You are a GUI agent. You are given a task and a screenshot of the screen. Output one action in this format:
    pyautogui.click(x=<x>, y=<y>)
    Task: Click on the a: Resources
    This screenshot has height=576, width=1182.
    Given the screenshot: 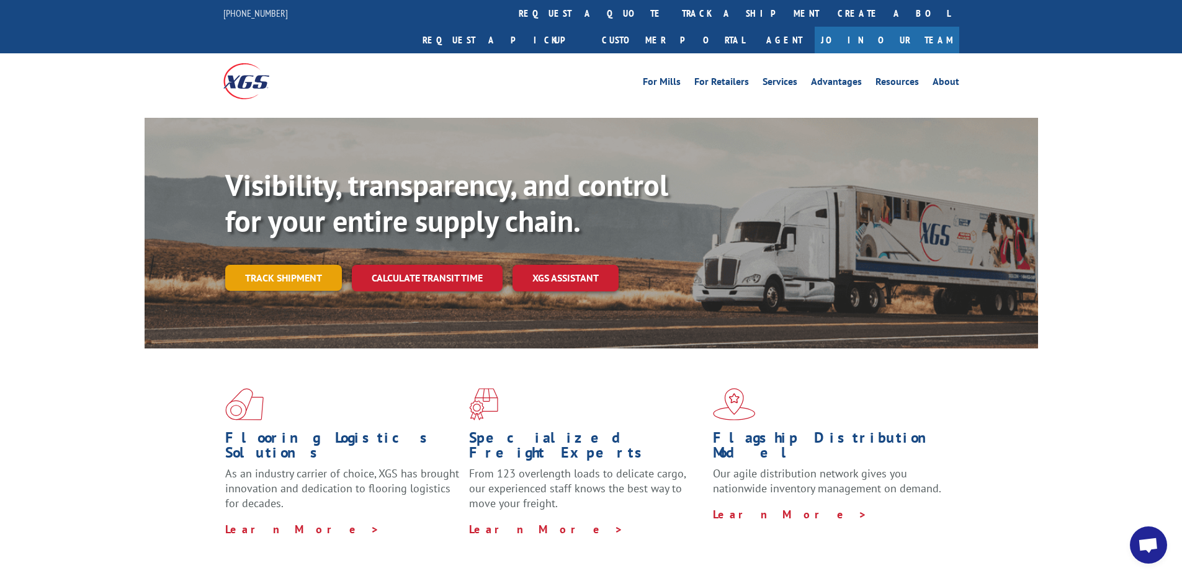 What is the action you would take?
    pyautogui.click(x=897, y=84)
    